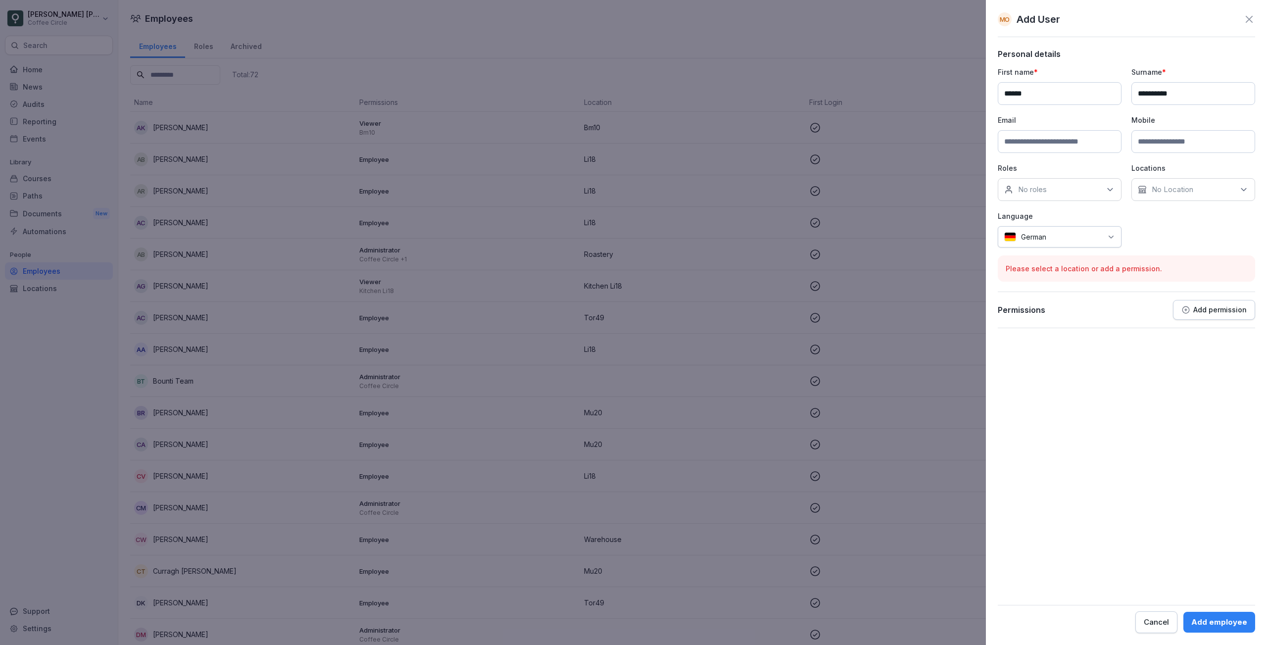 This screenshot has width=1267, height=645. I want to click on p: Add User, so click(1038, 19).